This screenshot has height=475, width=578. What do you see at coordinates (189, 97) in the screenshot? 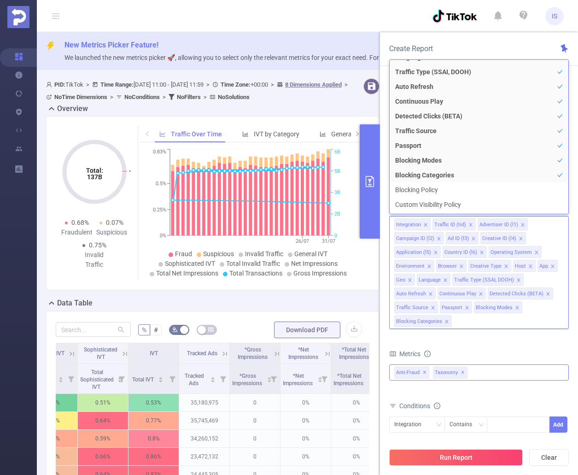
I see `b: No Filters` at bounding box center [189, 97].